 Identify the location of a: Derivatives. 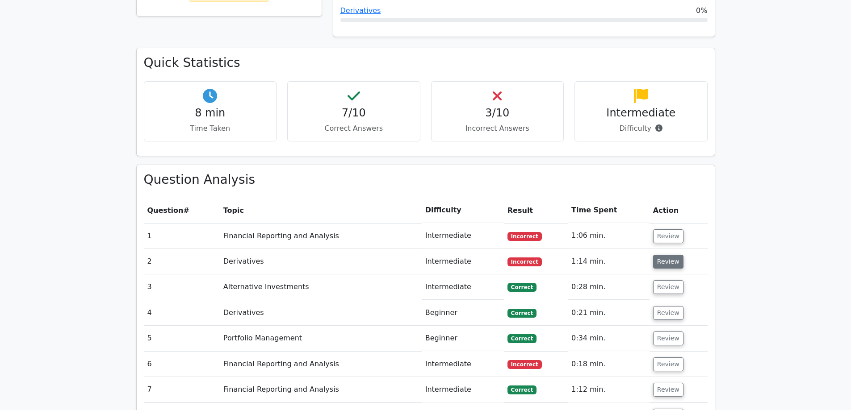
(360, 10).